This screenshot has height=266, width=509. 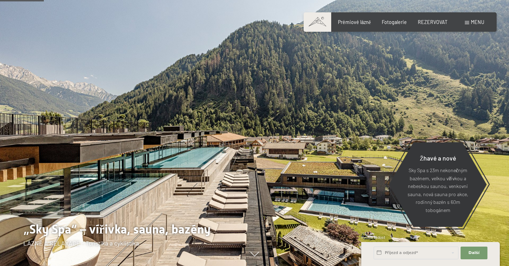 What do you see at coordinates (437, 185) in the screenshot?
I see `a: Žhavé a nové Sky Spa s 23m nekonečným bazénem, ​​velkou vířivkou a nebeskou saunou, venkovní saun...` at bounding box center [437, 185].